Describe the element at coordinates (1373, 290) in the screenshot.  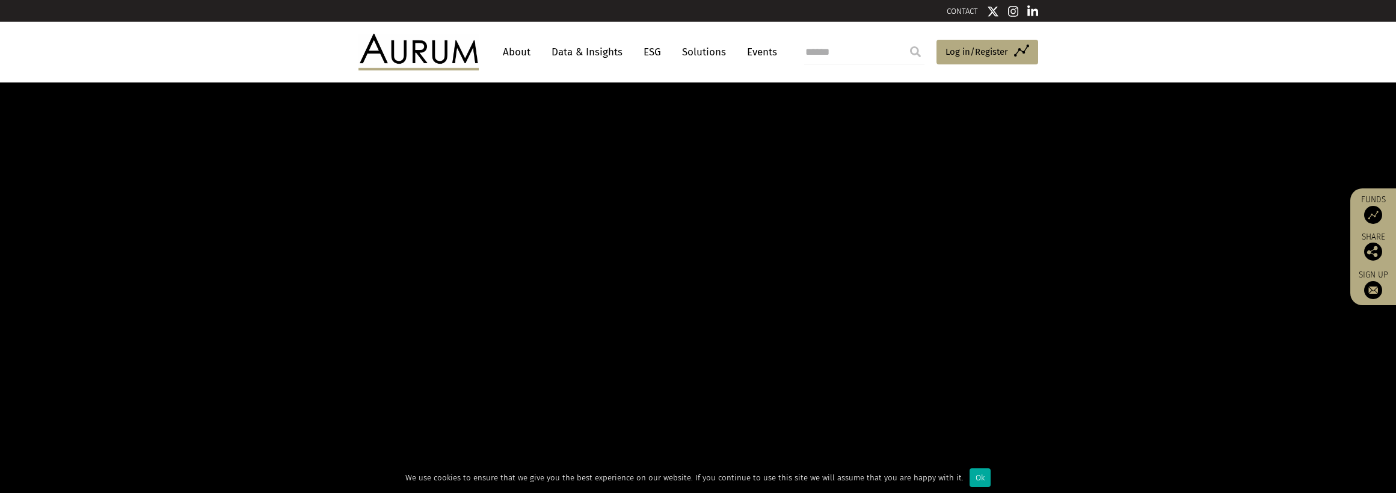
I see `img: Sign up to our newsletter` at that location.